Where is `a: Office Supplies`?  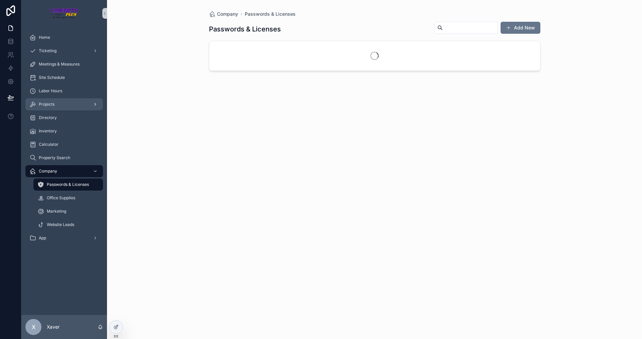 a: Office Supplies is located at coordinates (68, 198).